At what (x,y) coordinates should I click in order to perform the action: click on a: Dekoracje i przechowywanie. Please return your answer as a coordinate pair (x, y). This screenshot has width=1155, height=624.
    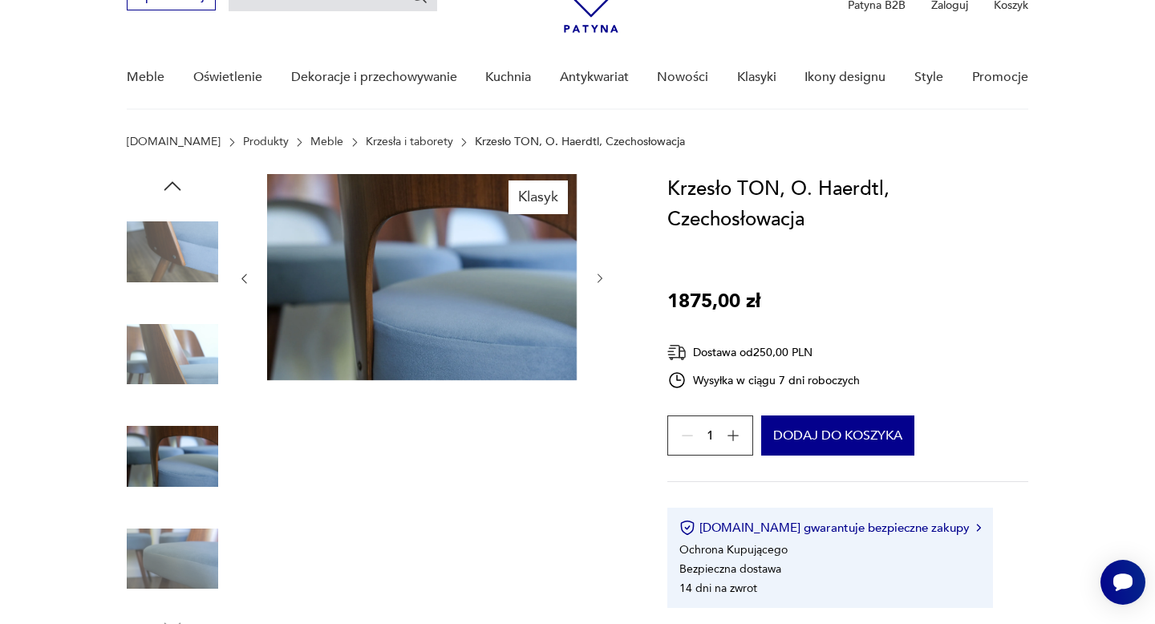
    Looking at the image, I should click on (374, 77).